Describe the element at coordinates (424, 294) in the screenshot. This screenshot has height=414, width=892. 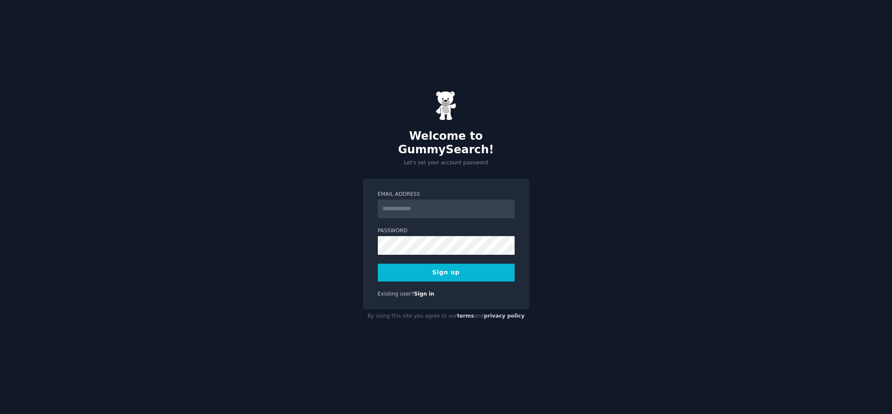
I see `a: Sign in` at that location.